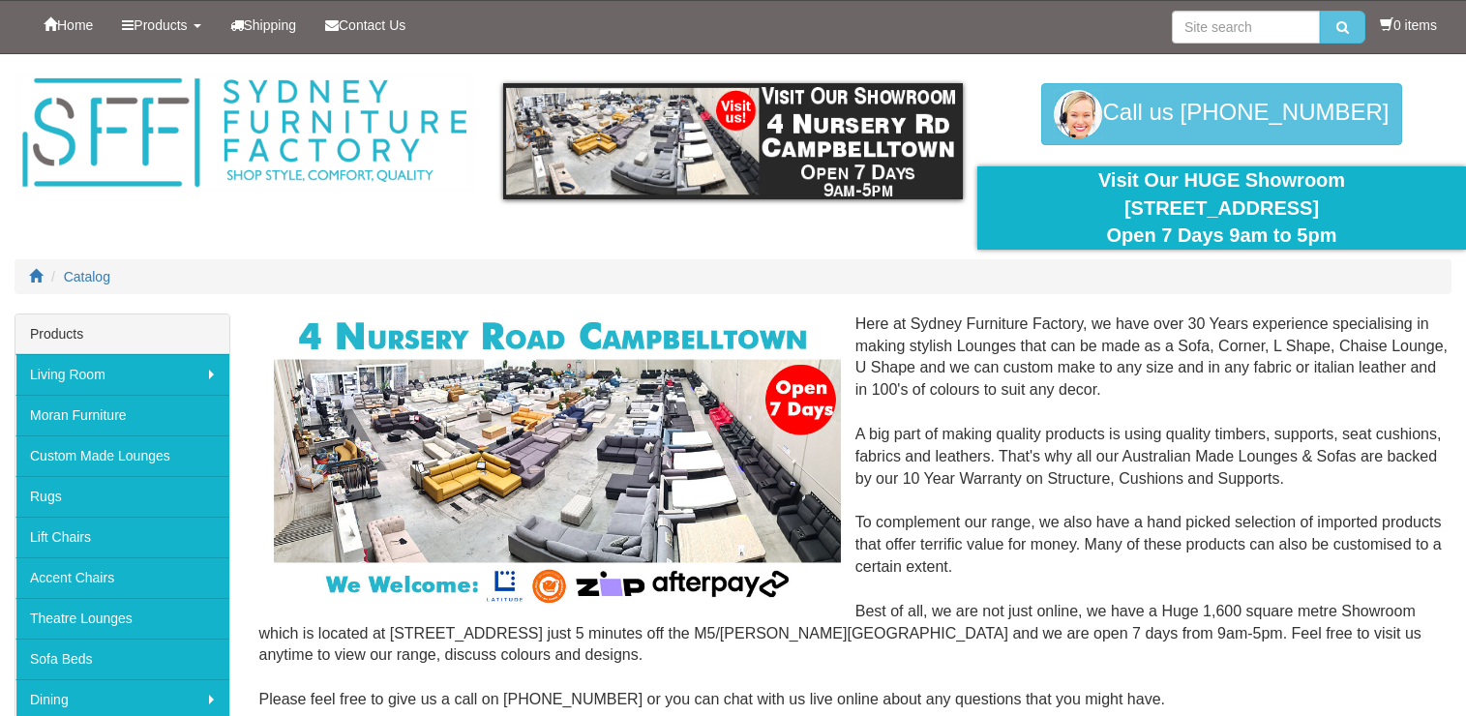 The image size is (1466, 716). What do you see at coordinates (87, 277) in the screenshot?
I see `a: Catalog` at bounding box center [87, 277].